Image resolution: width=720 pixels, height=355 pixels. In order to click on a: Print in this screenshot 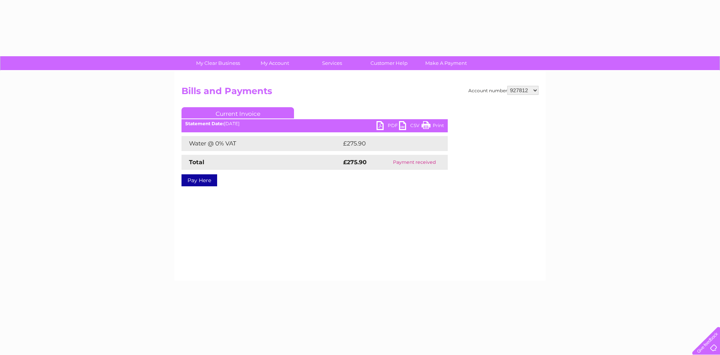, I will do `click(433, 126)`.